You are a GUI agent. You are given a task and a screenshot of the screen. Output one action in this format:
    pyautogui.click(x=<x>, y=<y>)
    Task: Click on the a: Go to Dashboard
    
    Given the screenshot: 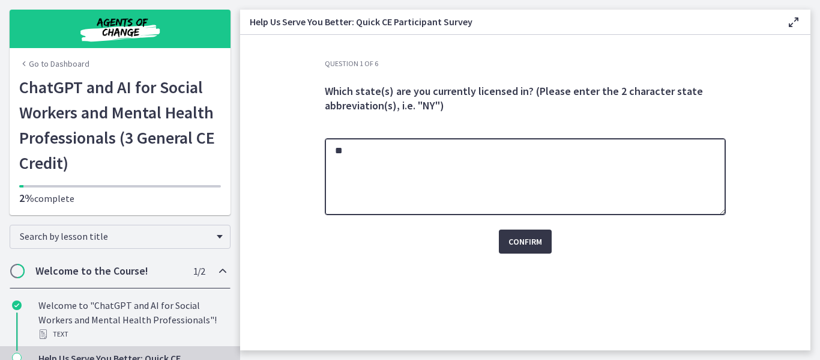 What is the action you would take?
    pyautogui.click(x=54, y=64)
    